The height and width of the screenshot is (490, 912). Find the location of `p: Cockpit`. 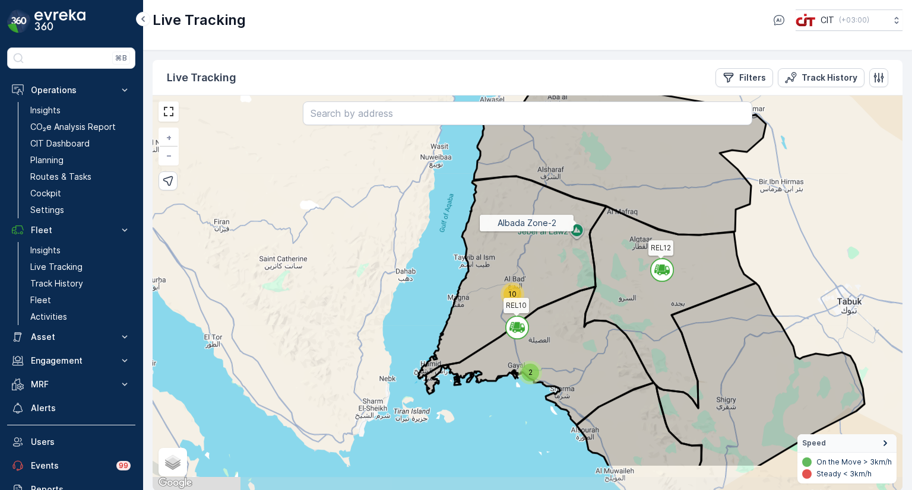

p: Cockpit is located at coordinates (46, 194).